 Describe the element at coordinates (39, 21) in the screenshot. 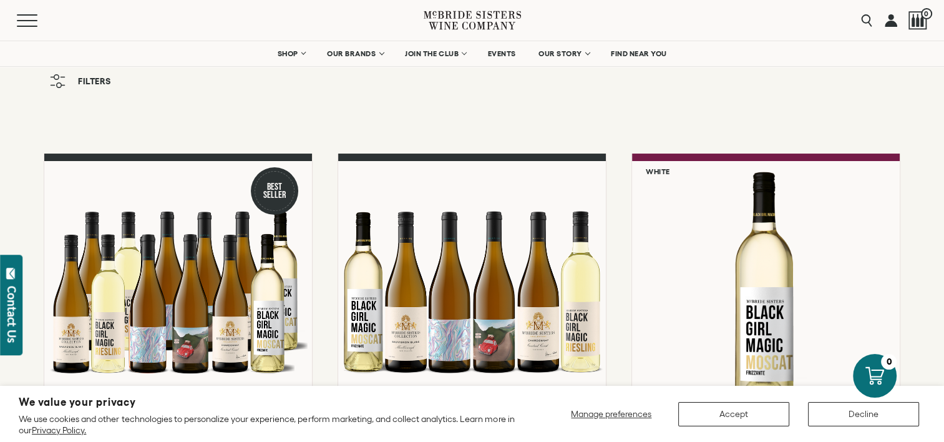

I see `button: Mobile Menu Trigger` at that location.